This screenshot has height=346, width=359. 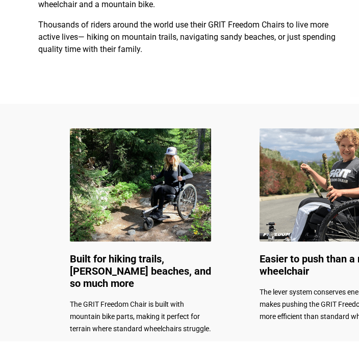 I want to click on span: Thousands of riders around the world use their GRIT Freedom Chairs to live more active lives— hik..., so click(x=187, y=37).